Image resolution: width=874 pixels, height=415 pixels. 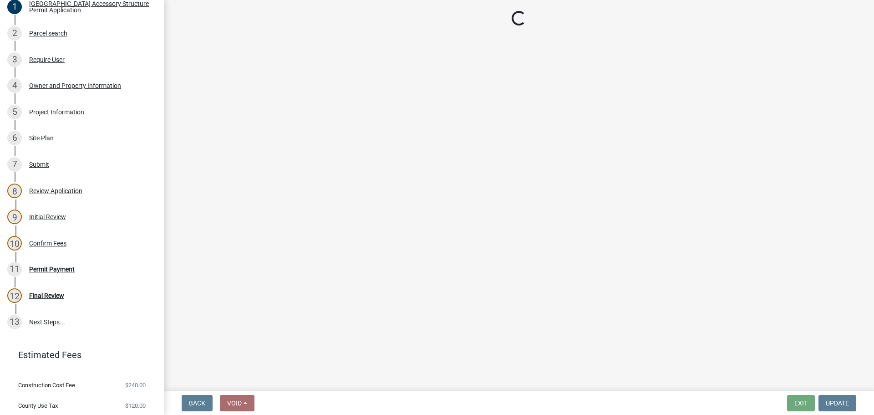 What do you see at coordinates (135, 405) in the screenshot?
I see `span: $120.00` at bounding box center [135, 405].